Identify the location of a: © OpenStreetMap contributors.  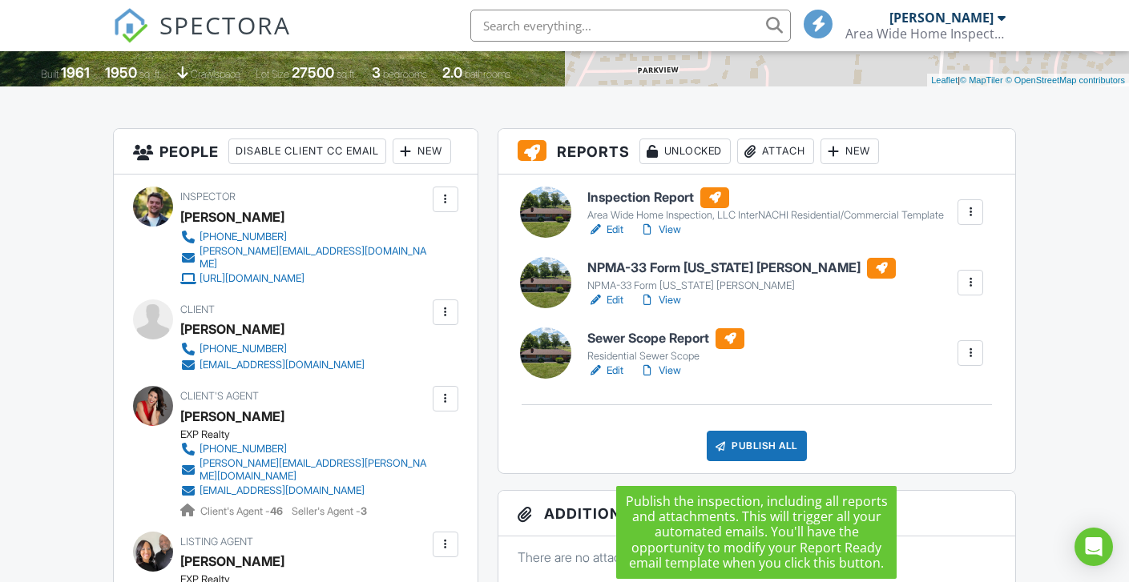
(1065, 80).